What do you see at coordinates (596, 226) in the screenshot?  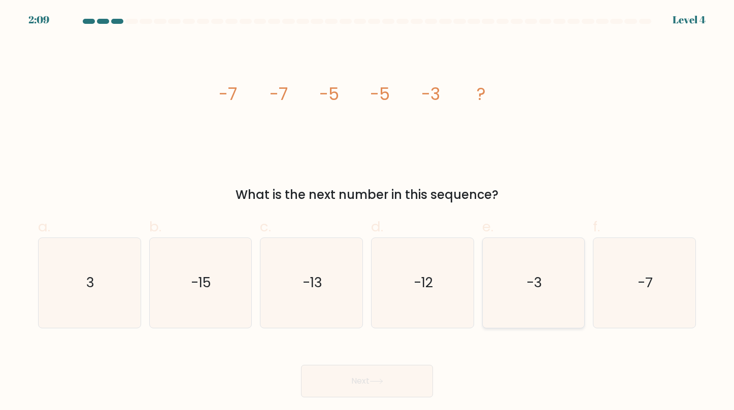 I see `span: f.` at bounding box center [596, 226].